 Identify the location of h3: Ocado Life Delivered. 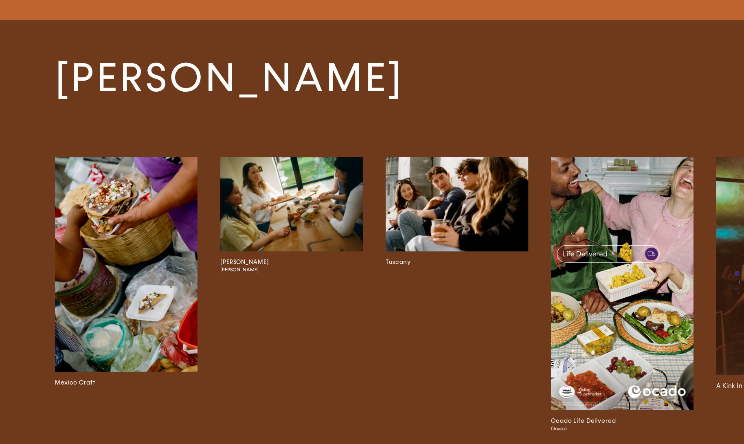
(623, 421).